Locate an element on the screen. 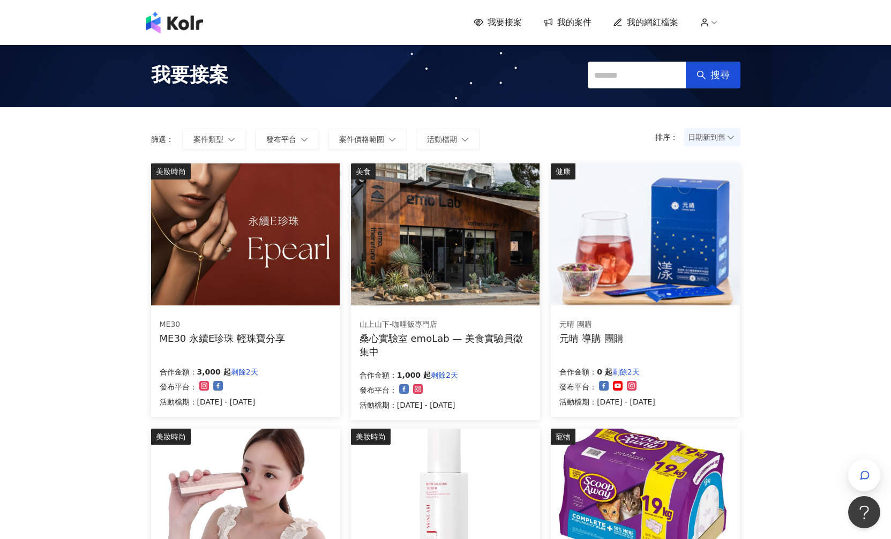  a: 我的網紅檔案 is located at coordinates (646, 23).